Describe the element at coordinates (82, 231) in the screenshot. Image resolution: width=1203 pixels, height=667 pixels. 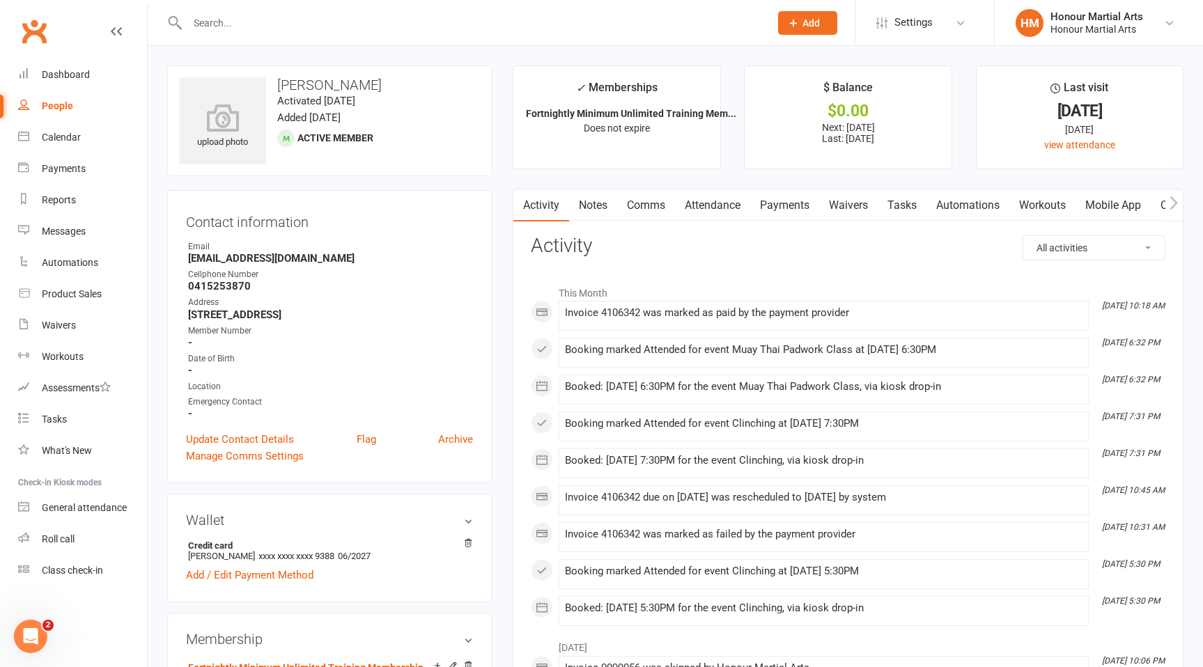
I see `a: Messages` at that location.